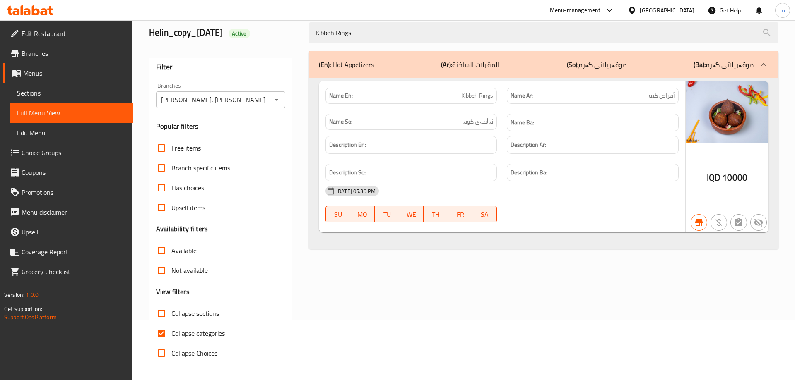 This screenshot has width=795, height=380. Describe the element at coordinates (362, 214) in the screenshot. I see `span: MO` at that location.